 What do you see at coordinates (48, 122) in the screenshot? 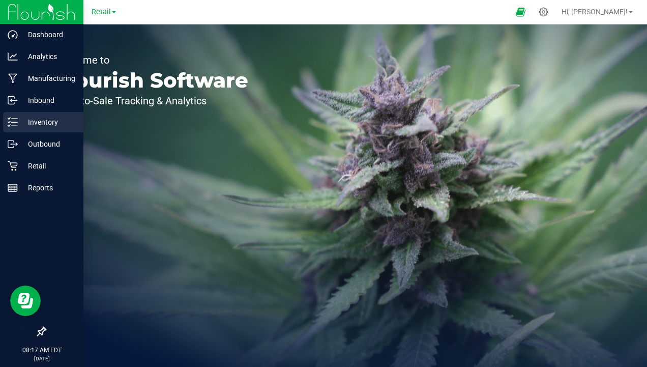
I see `p: Inventory` at bounding box center [48, 122].